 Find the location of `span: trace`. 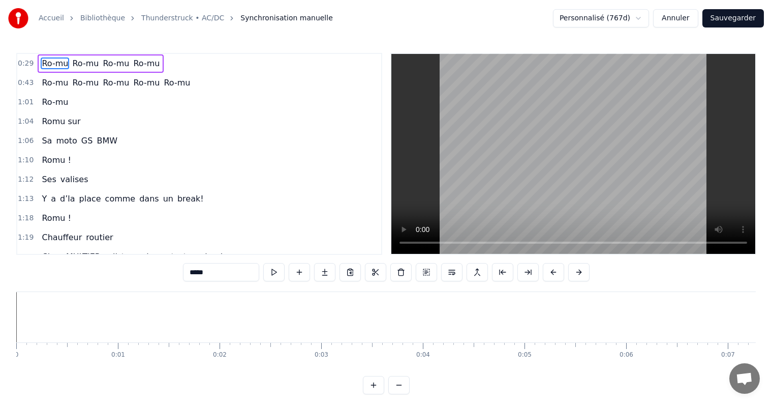

span: trace is located at coordinates (132, 256).